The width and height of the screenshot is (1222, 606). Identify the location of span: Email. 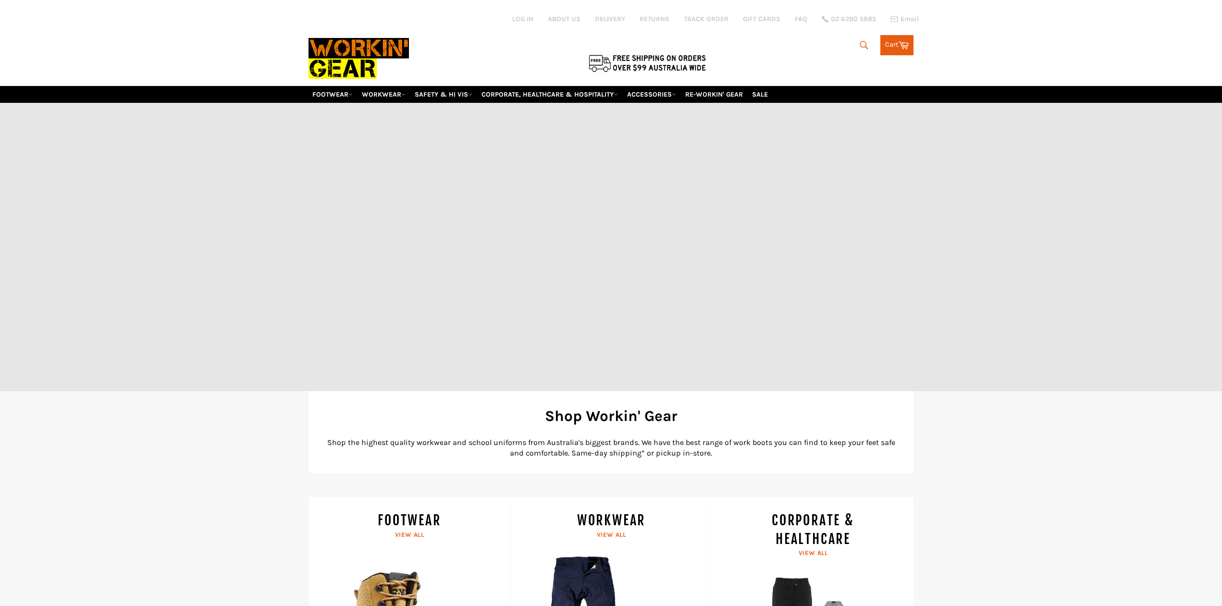
(910, 19).